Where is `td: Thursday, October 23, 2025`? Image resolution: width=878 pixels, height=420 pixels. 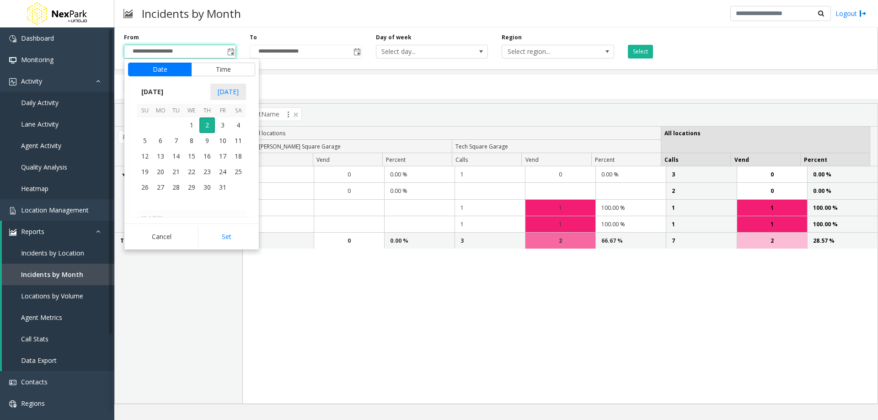
td: Thursday, October 23, 2025 is located at coordinates (207, 172).